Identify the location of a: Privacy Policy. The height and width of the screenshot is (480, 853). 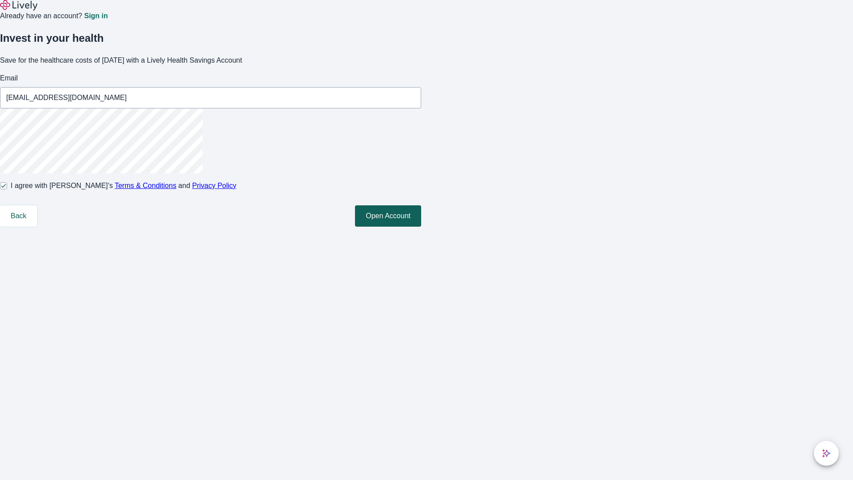
(215, 185).